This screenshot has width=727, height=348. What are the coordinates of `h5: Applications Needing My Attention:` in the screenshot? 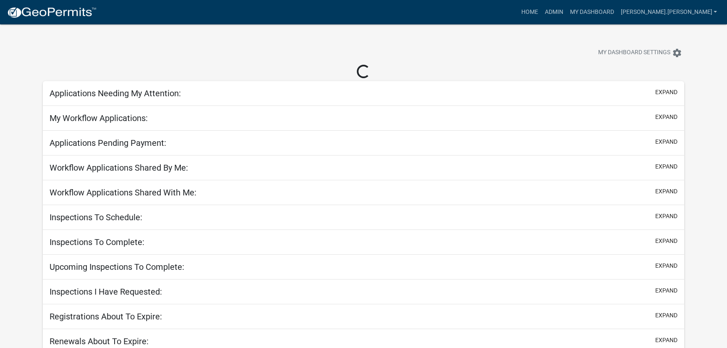 It's located at (115, 93).